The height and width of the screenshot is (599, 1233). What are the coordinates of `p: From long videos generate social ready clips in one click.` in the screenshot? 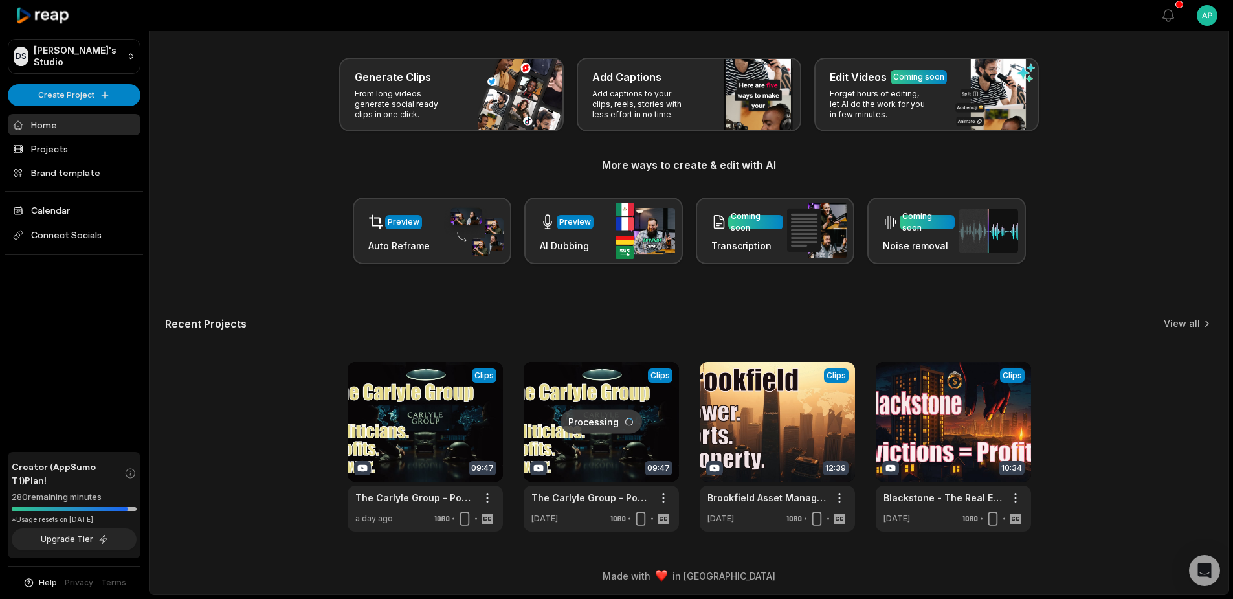 It's located at (405, 104).